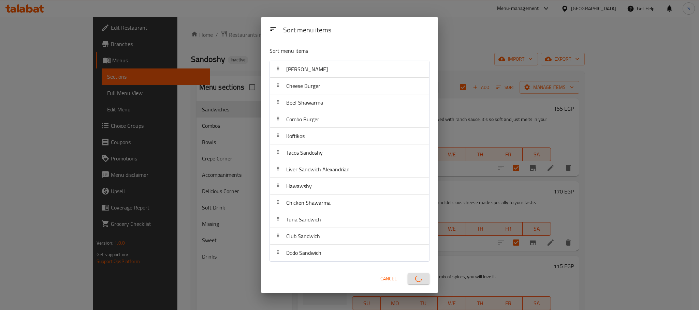  I want to click on span: Liver Sandwich Alexandrian, so click(318, 170).